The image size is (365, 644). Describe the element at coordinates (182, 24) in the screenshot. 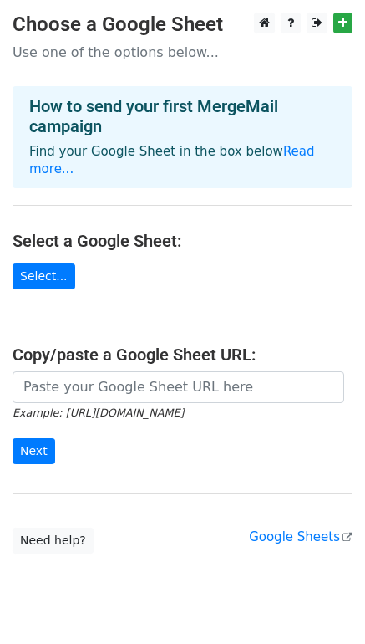

I see `h3: Choose a Google Sheet` at that location.